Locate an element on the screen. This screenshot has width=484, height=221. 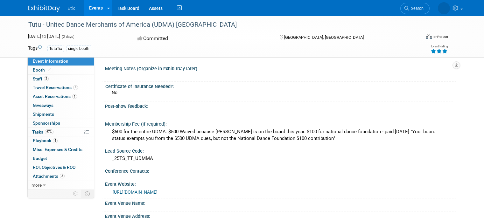
span: Playbook is located at coordinates (45, 141).